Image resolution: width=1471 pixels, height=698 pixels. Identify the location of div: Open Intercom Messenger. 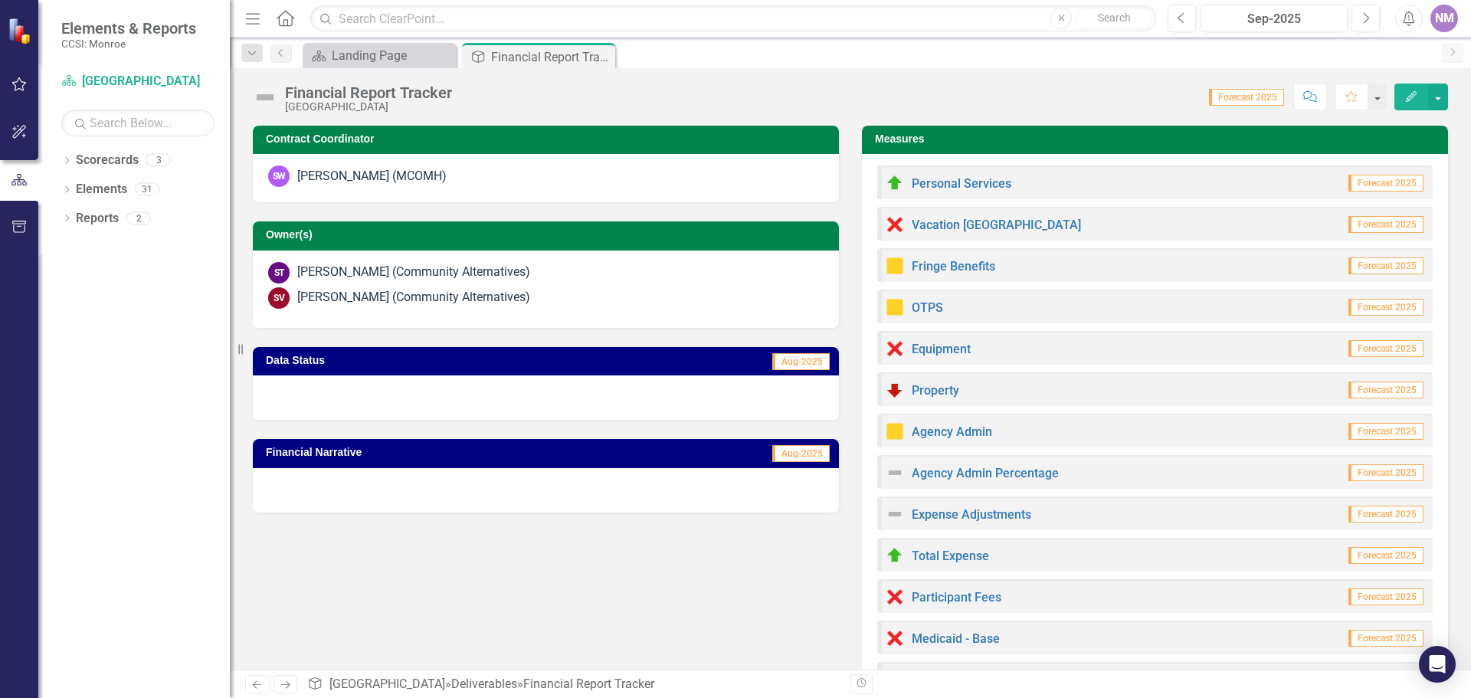
(1438, 664).